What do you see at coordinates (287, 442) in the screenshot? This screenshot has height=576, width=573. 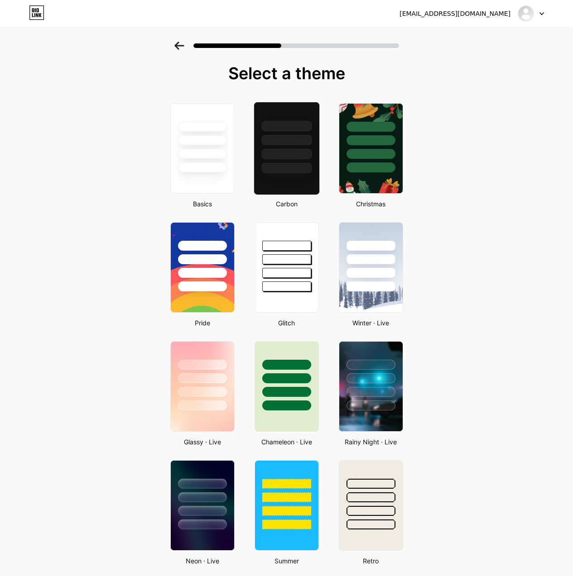 I see `div: Chameleon · Live` at bounding box center [287, 442].